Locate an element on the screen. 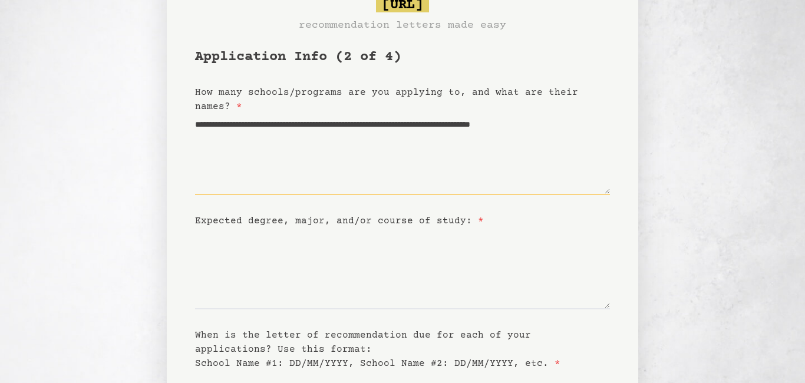 This screenshot has width=805, height=383. label: Expected degree, major, and/or course of study: is located at coordinates (340, 221).